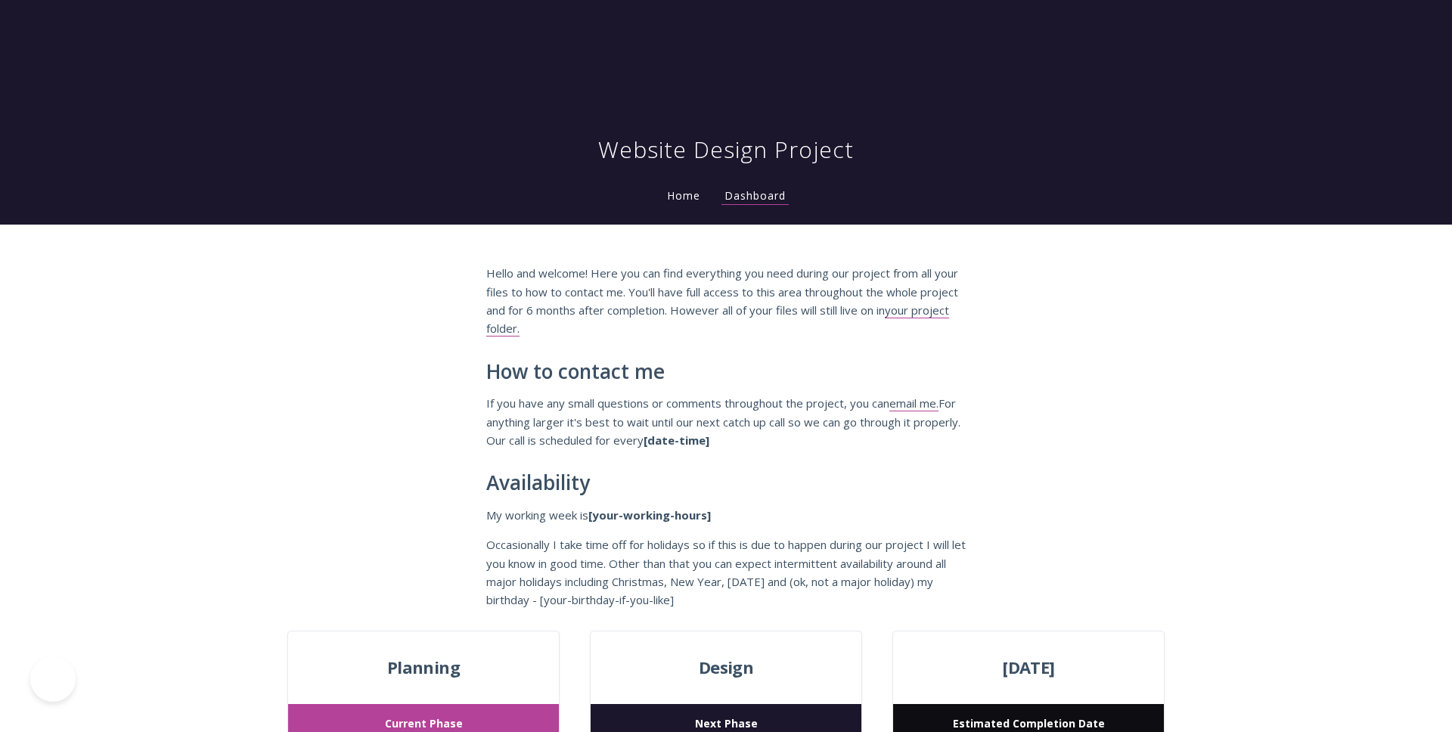 This screenshot has height=732, width=1452. What do you see at coordinates (650, 515) in the screenshot?
I see `strong: [your-working-hours]` at bounding box center [650, 515].